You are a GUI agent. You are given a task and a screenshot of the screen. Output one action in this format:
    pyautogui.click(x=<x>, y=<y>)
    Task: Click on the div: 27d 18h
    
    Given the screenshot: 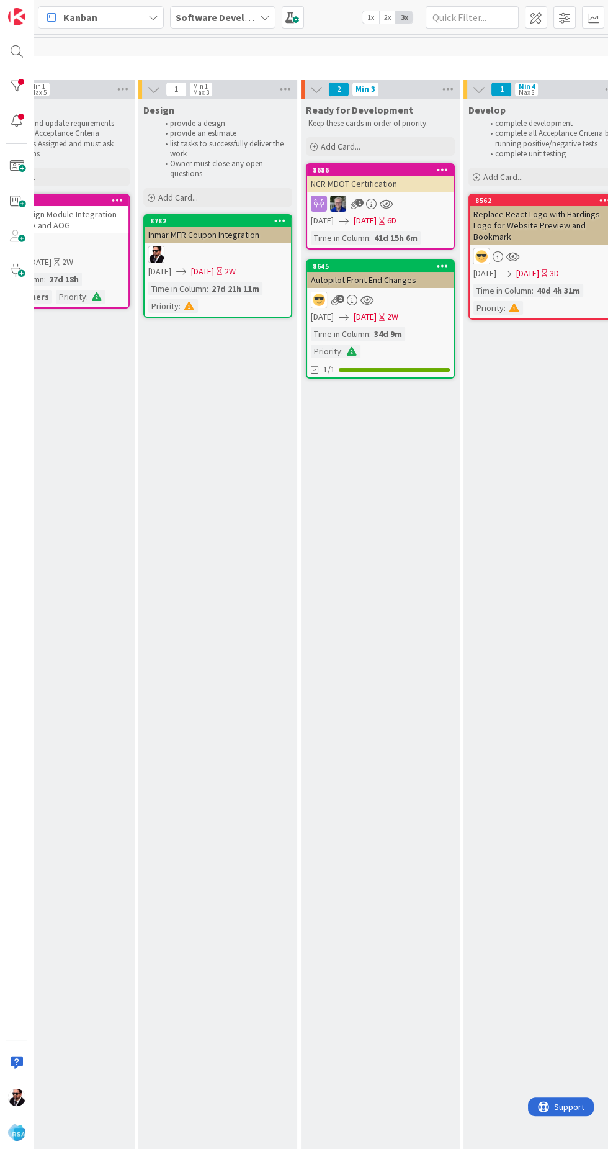 What is the action you would take?
    pyautogui.click(x=64, y=279)
    